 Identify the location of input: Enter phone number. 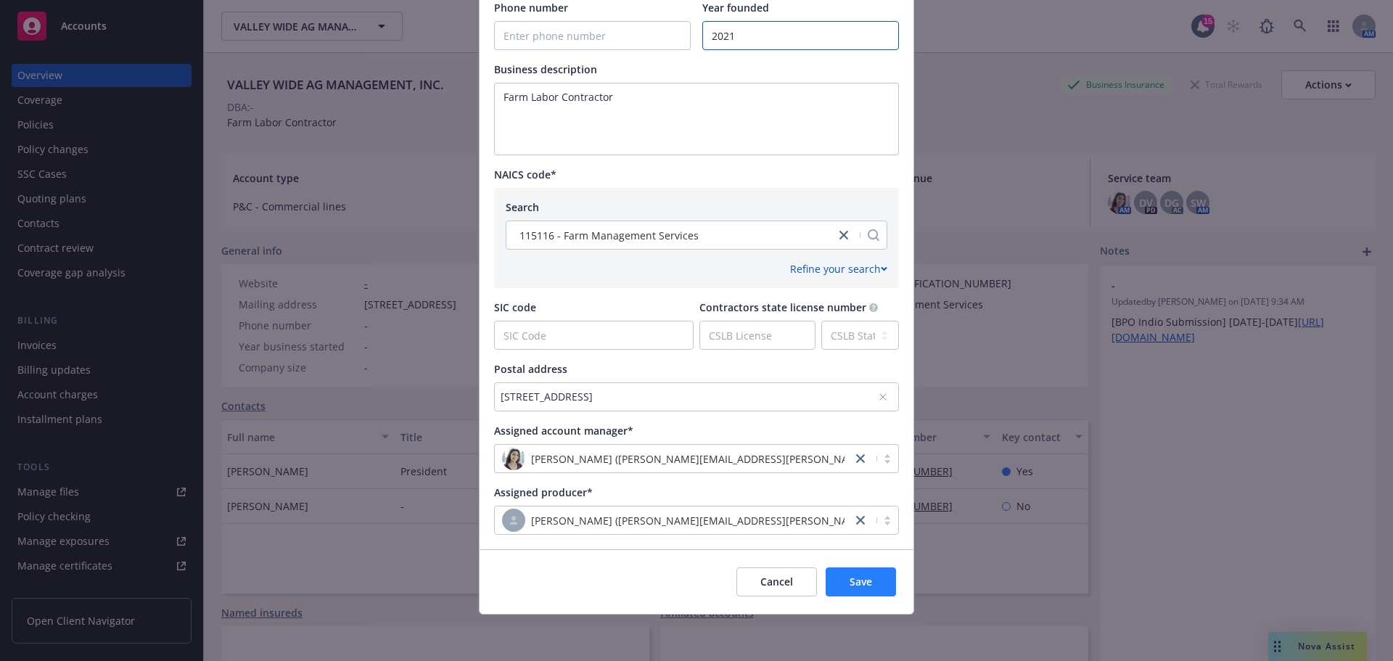
(592, 36).